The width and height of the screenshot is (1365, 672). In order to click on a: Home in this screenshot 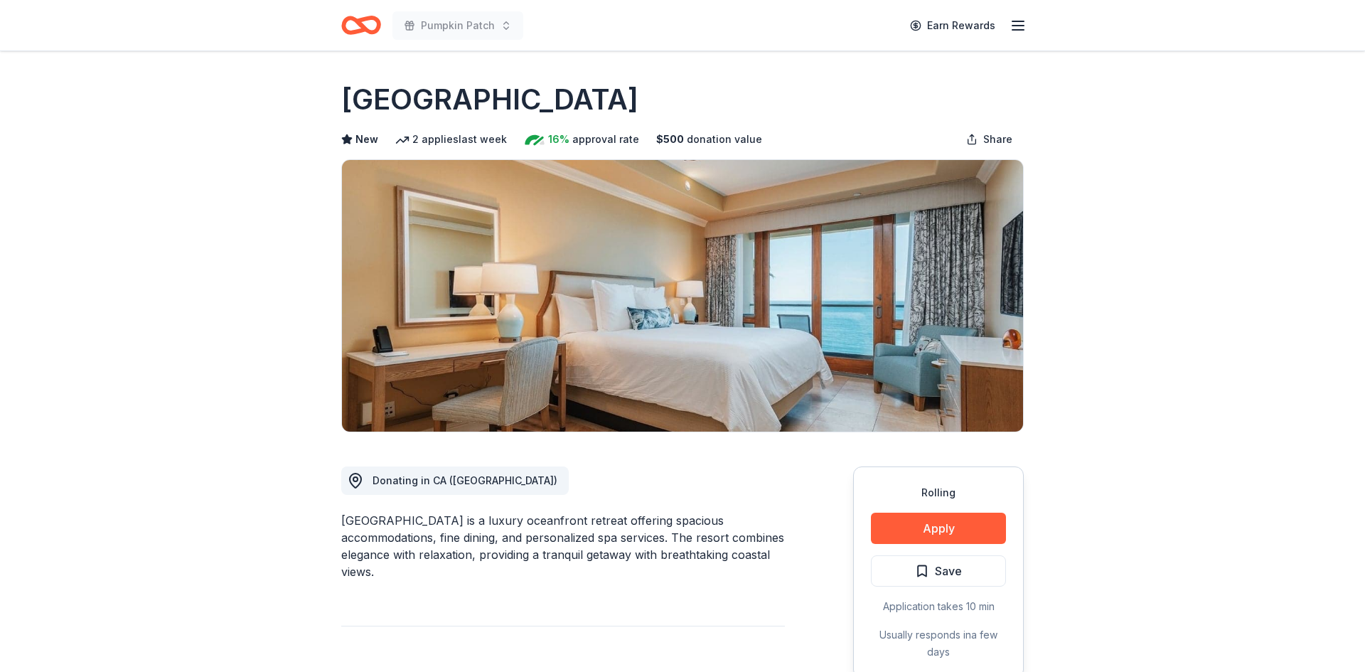, I will do `click(361, 25)`.